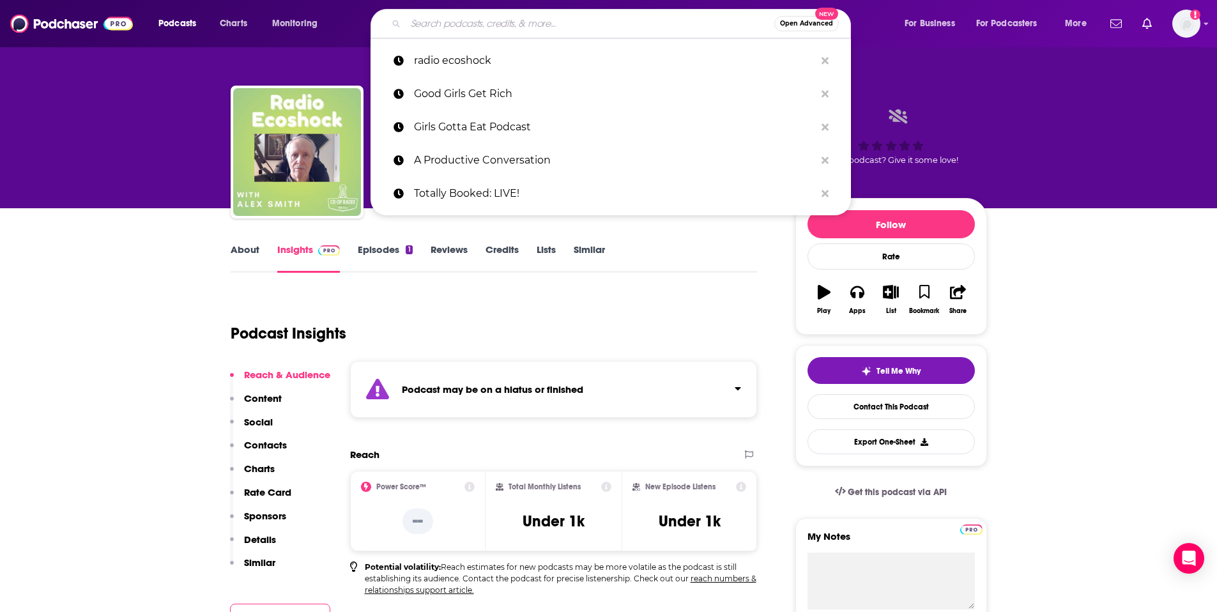  I want to click on span: Open Advanced, so click(806, 24).